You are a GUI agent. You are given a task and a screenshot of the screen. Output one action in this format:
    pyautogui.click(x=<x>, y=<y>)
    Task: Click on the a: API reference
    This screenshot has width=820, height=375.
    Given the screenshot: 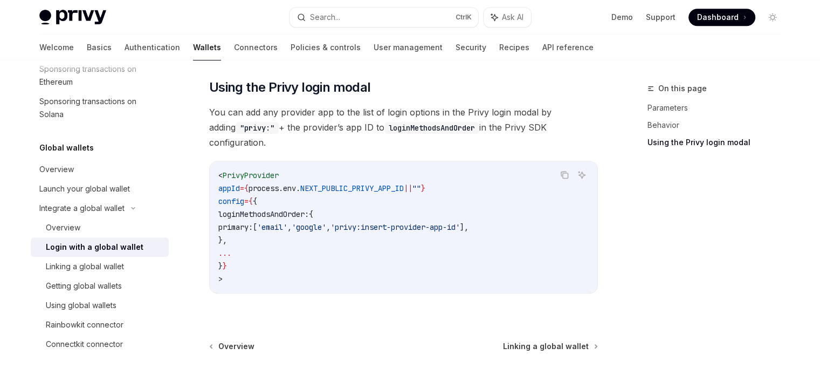 What is the action you would take?
    pyautogui.click(x=568, y=47)
    